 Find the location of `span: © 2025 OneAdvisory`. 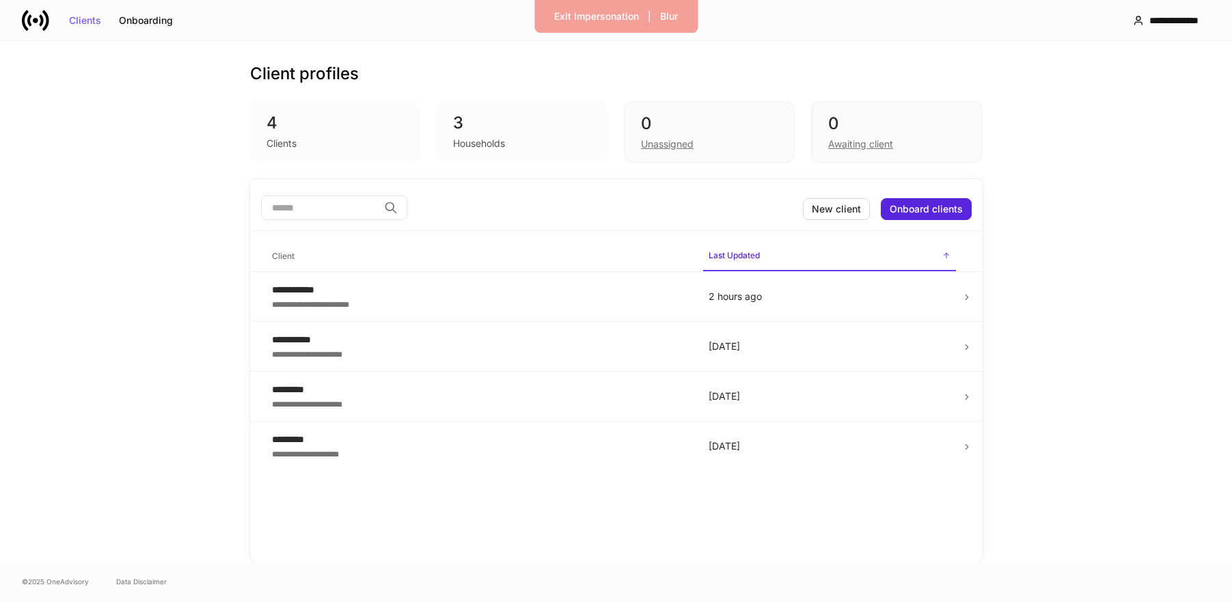

span: © 2025 OneAdvisory is located at coordinates (55, 581).